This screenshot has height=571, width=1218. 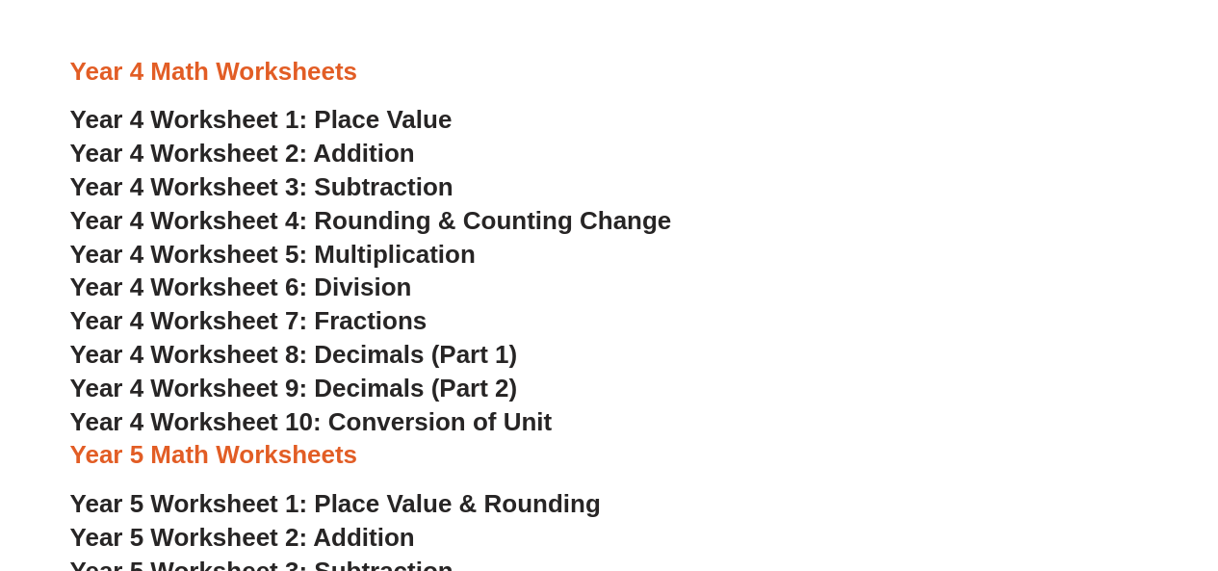 I want to click on a: Year 4 Worksheet 8: Decimals (Part 1), so click(x=294, y=354).